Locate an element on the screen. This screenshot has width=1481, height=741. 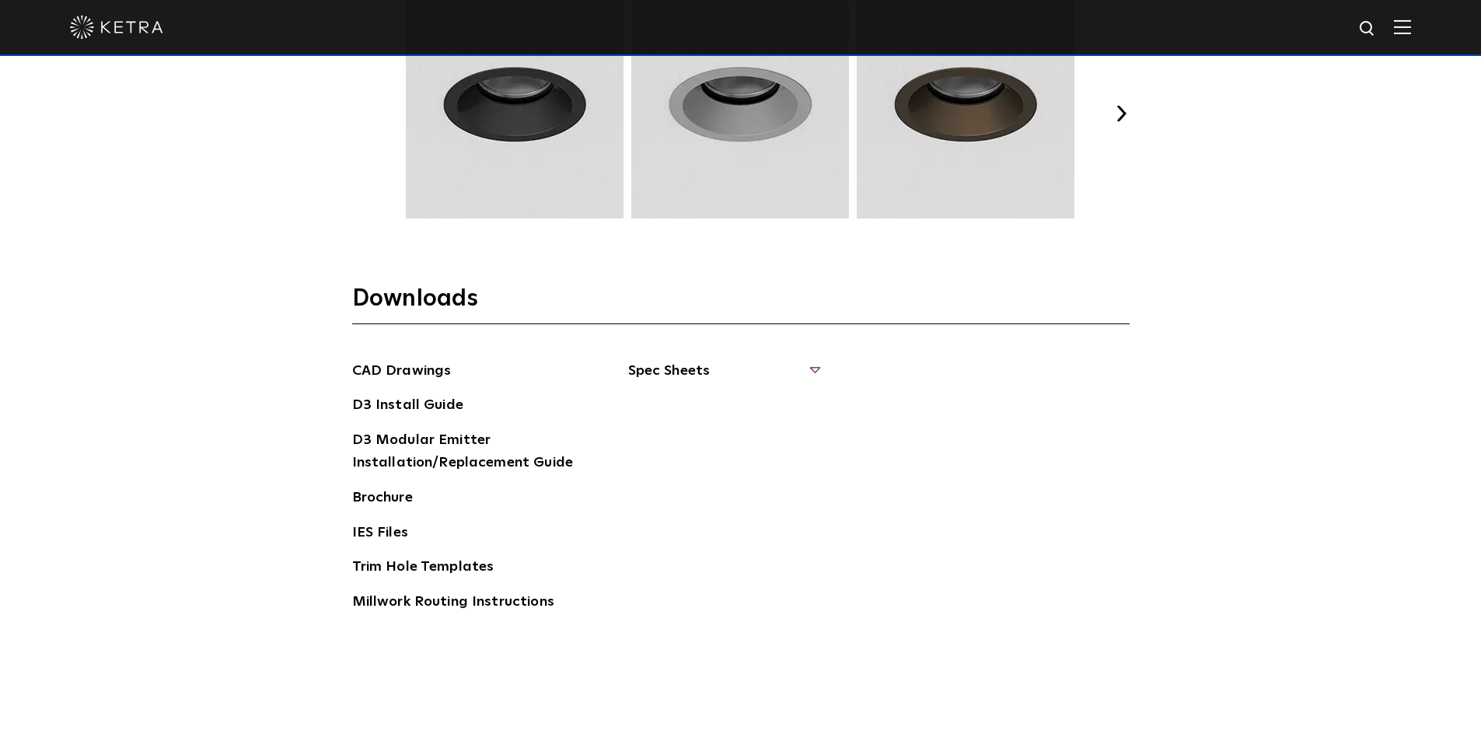
img: ketra-logo-2019-white is located at coordinates (117, 27).